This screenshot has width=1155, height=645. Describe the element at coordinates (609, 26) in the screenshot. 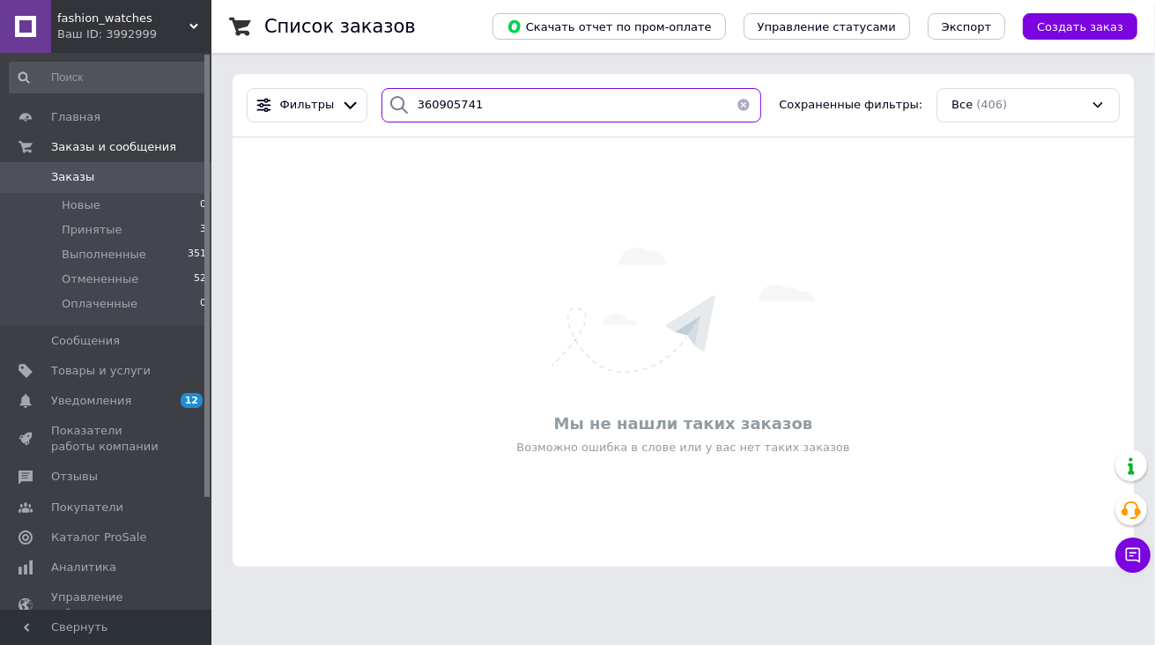

I see `button: Скачать отчет по пром-оплате` at that location.